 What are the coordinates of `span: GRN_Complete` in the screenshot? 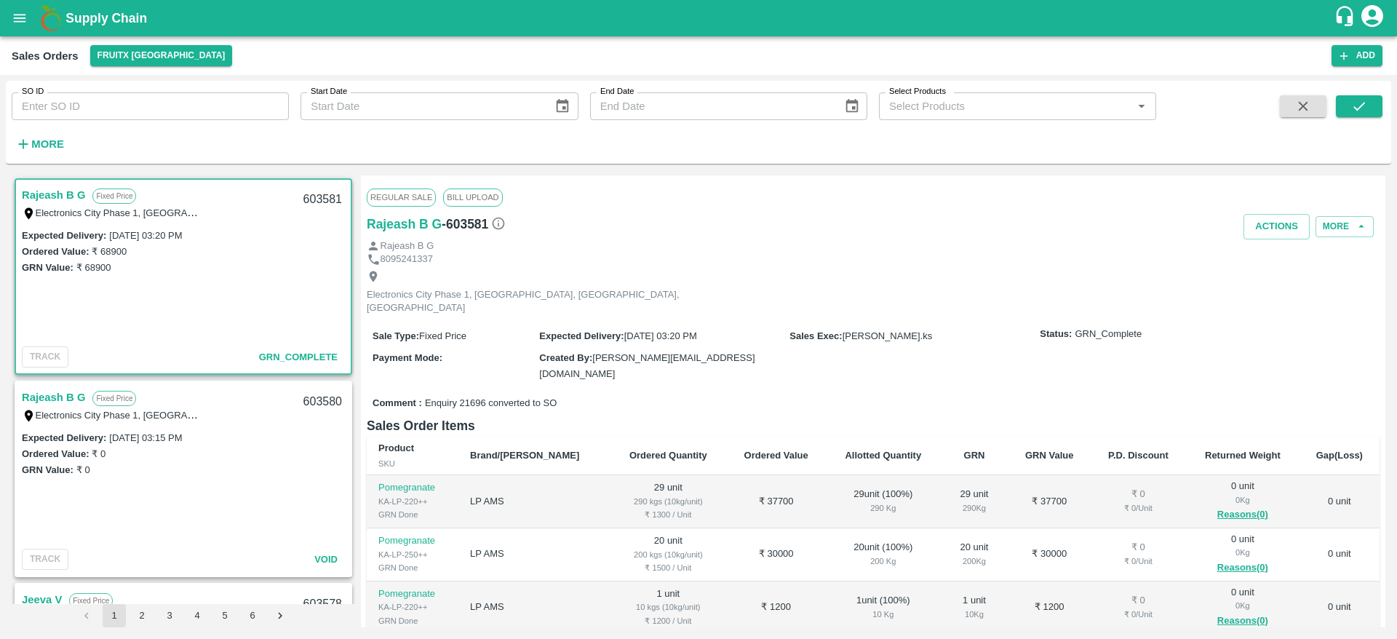 It's located at (298, 356).